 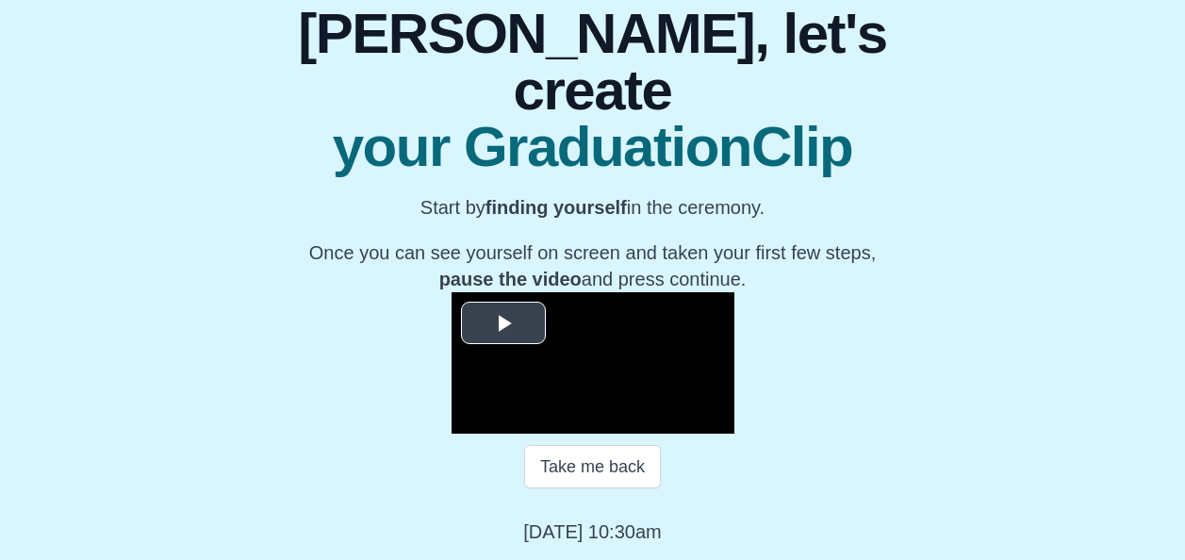 I want to click on div: Video Player, so click(x=593, y=363).